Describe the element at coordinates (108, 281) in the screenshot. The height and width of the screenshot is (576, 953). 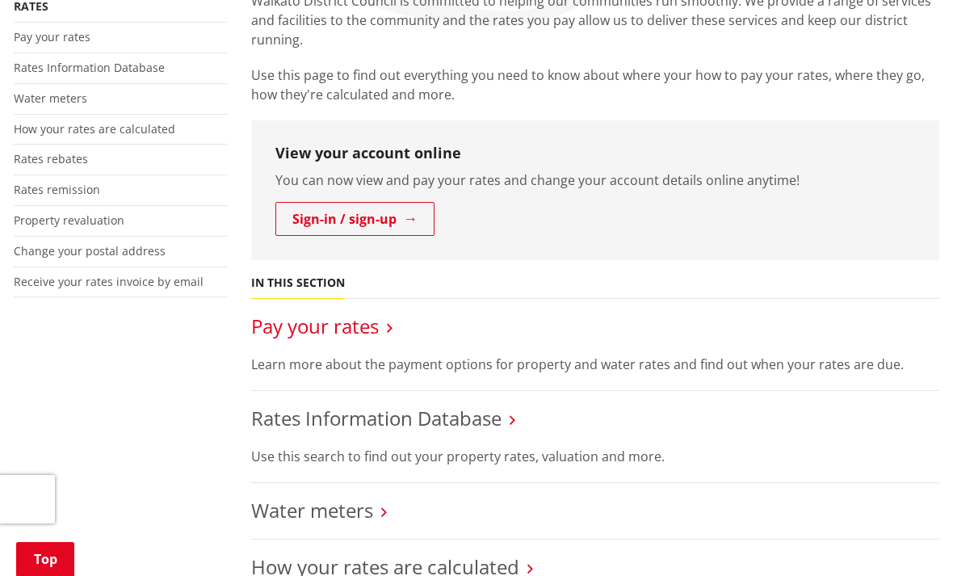
I see `a: Receive your rates invoice by email` at that location.